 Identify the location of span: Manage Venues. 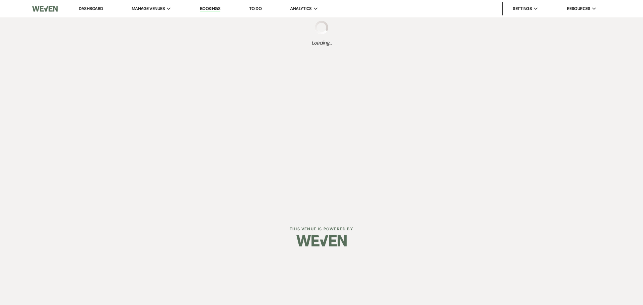
(148, 9).